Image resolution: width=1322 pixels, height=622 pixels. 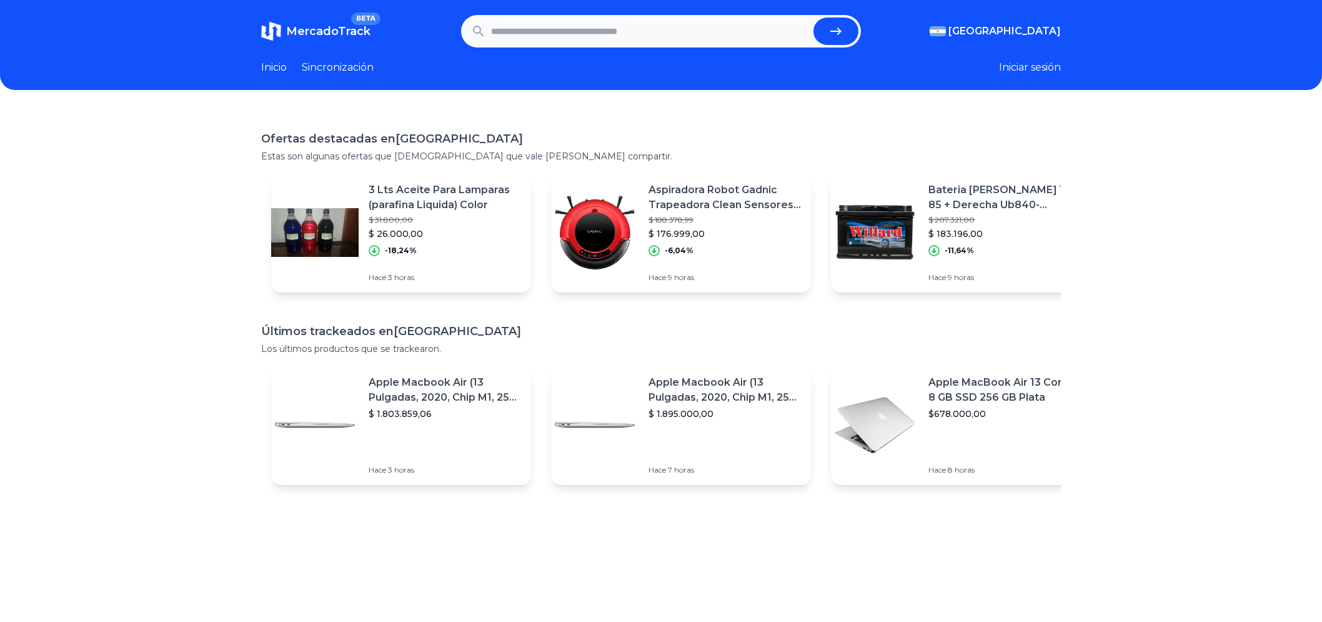 I want to click on a: Imagen destacada3 Lts Aceite Para Lamparas (parafina Liquida) Color$ 31.800,00$ 26.000,00-18,24%H..., so click(x=401, y=232).